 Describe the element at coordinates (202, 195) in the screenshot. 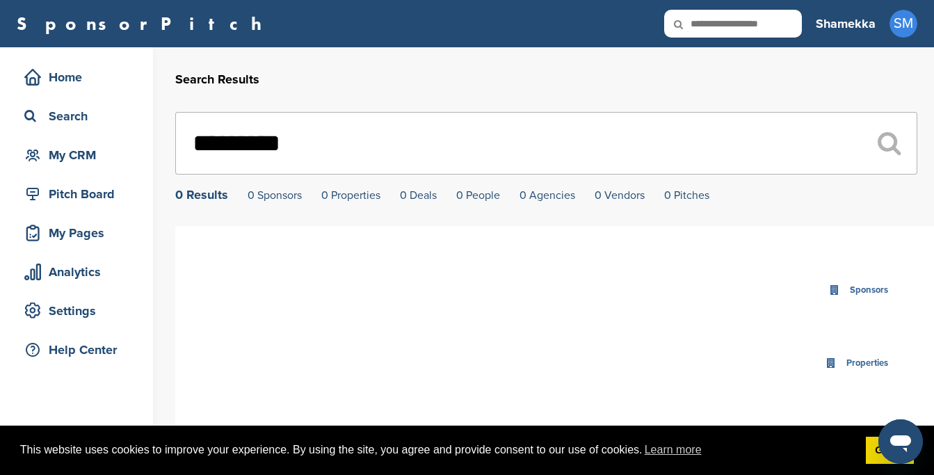

I see `div: 0 Results` at that location.